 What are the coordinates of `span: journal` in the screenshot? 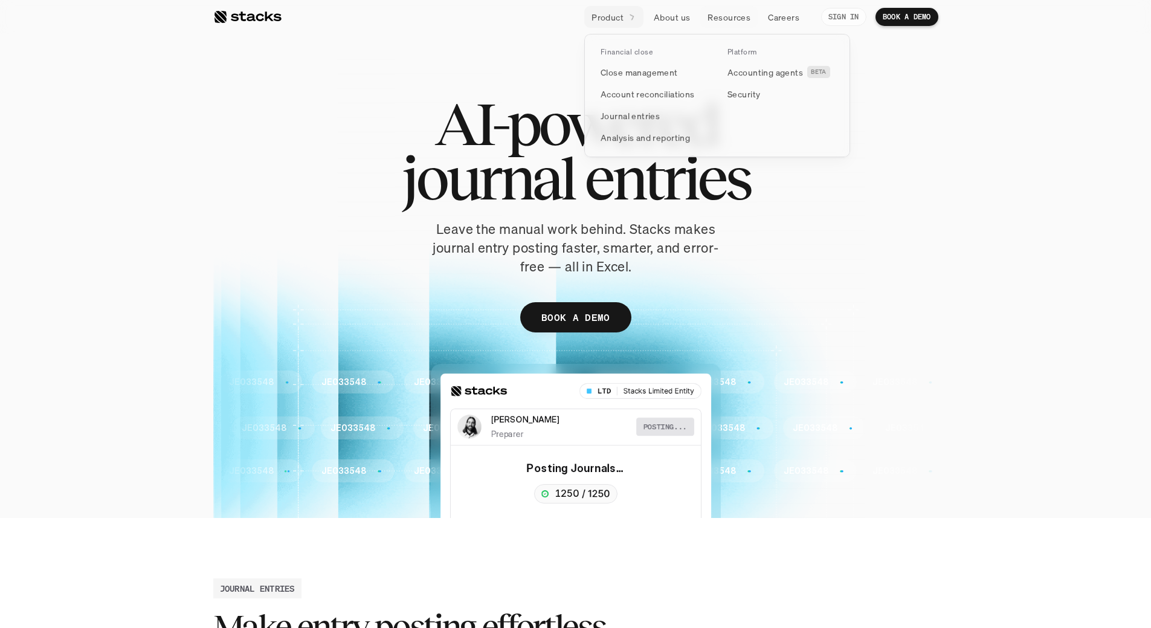 It's located at (488, 178).